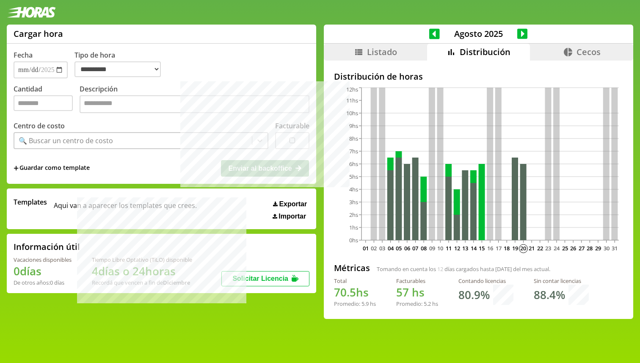  What do you see at coordinates (606, 248) in the screenshot?
I see `text: 30` at bounding box center [606, 248].